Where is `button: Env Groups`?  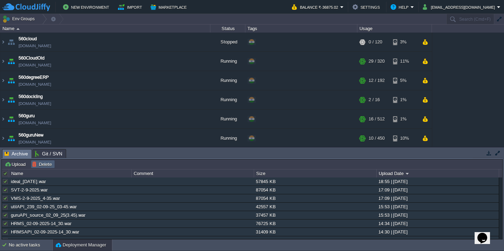 button: Env Groups is located at coordinates (20, 19).